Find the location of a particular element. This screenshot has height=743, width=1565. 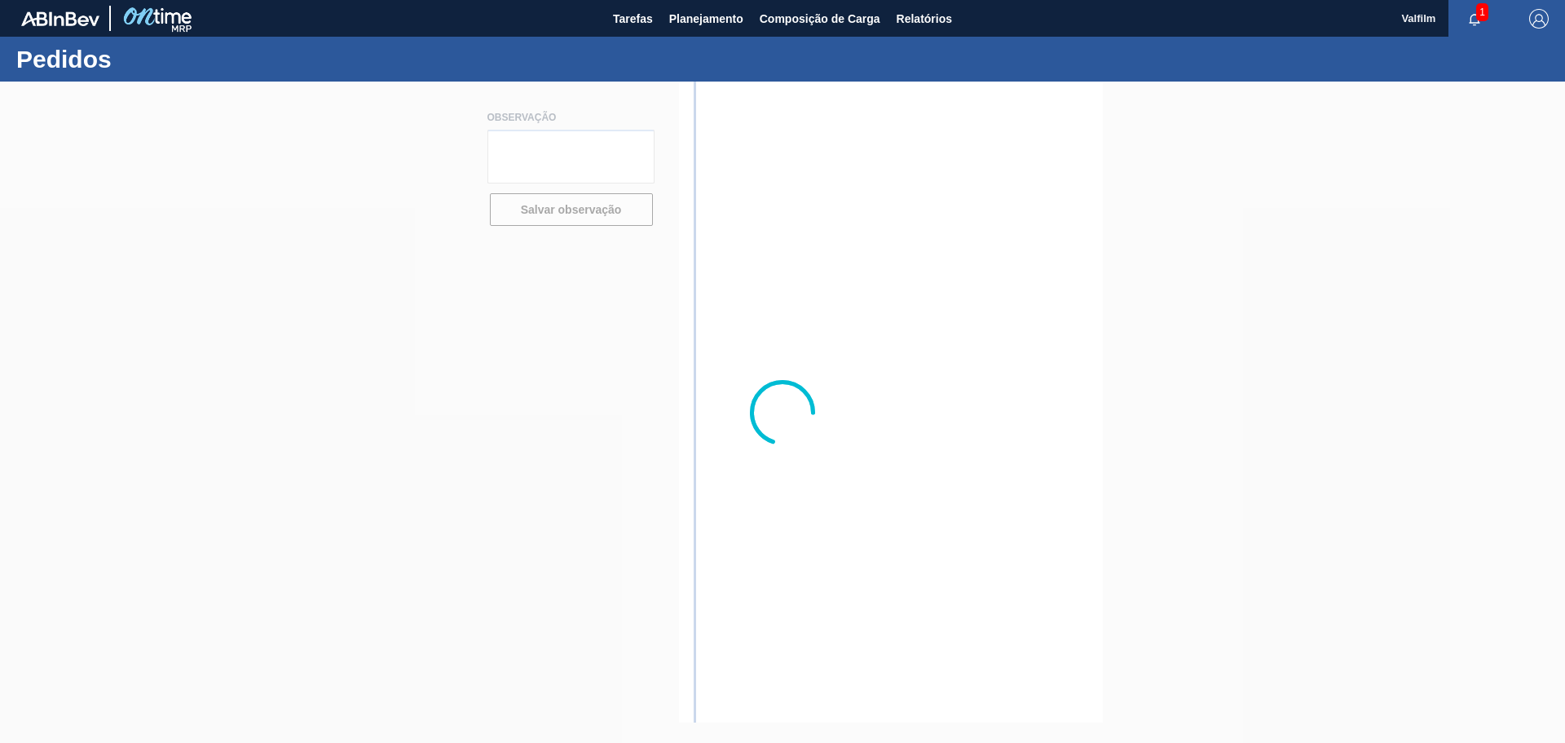

span: Composição de Carga is located at coordinates (820, 19).